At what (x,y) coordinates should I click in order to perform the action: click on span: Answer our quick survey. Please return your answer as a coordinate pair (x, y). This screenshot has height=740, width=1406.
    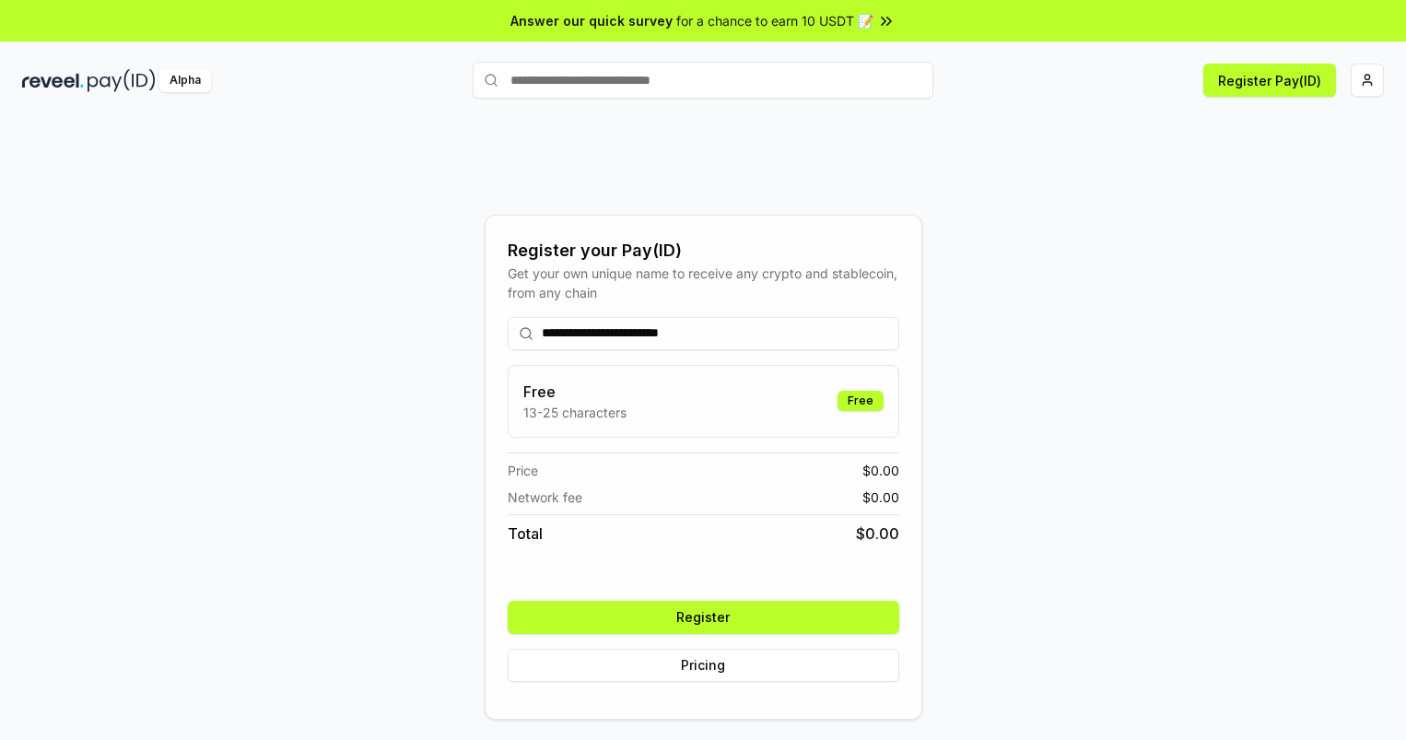
    Looking at the image, I should click on (592, 20).